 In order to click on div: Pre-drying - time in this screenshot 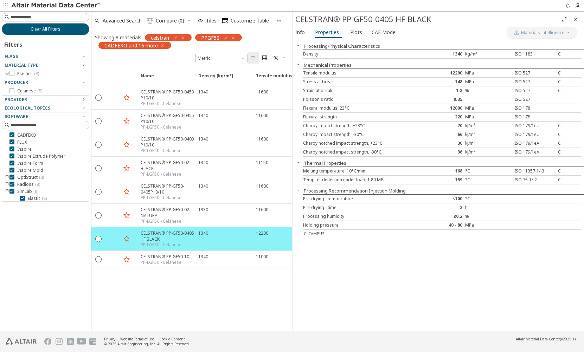, I will do `click(361, 208)`.